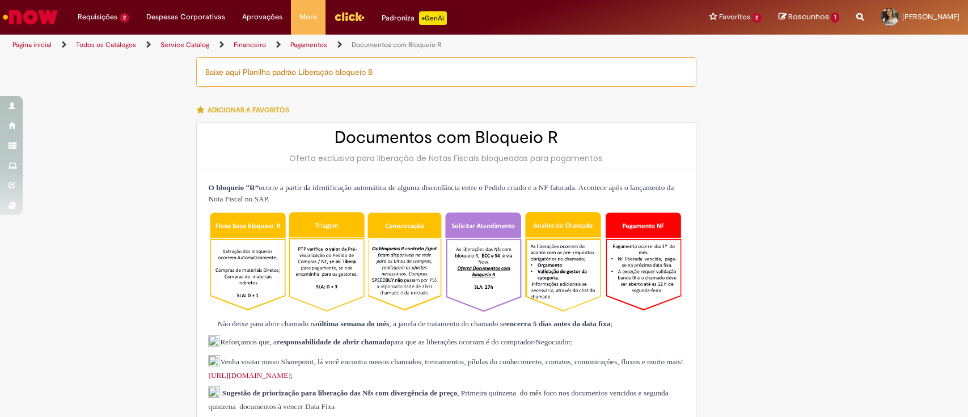  I want to click on span: Favoritos, so click(734, 17).